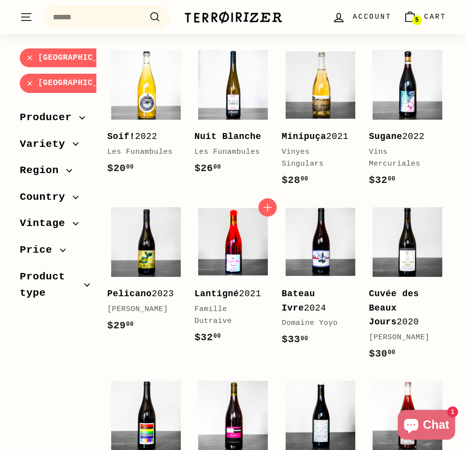 The image size is (466, 450). What do you see at coordinates (295, 180) in the screenshot?
I see `span: $28` at bounding box center [295, 180].